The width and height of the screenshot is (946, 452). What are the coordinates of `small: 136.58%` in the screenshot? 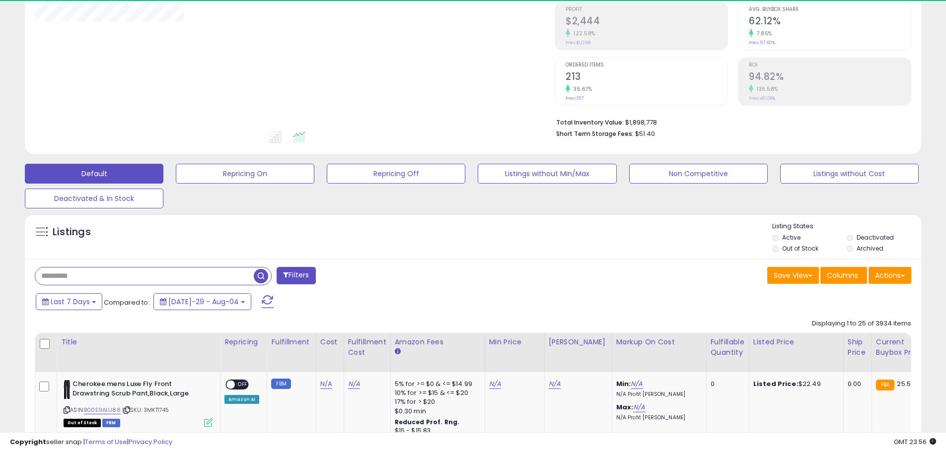 It's located at (765, 89).